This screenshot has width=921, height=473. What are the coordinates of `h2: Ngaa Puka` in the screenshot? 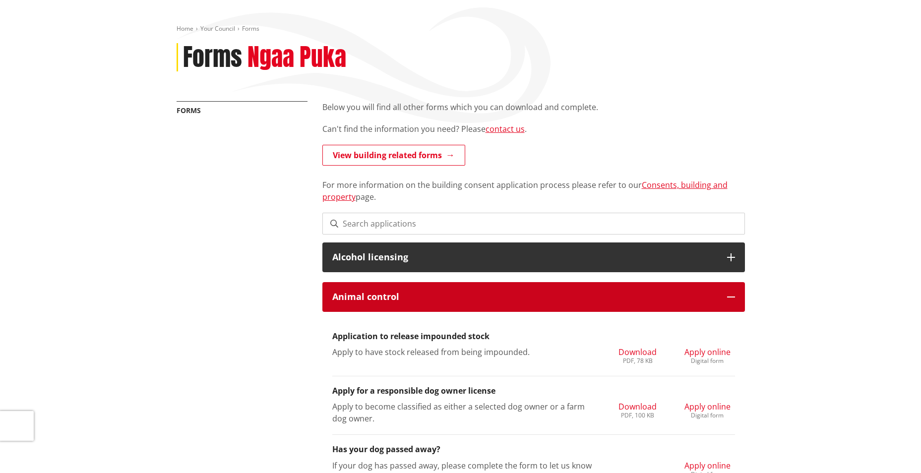 It's located at (297, 58).